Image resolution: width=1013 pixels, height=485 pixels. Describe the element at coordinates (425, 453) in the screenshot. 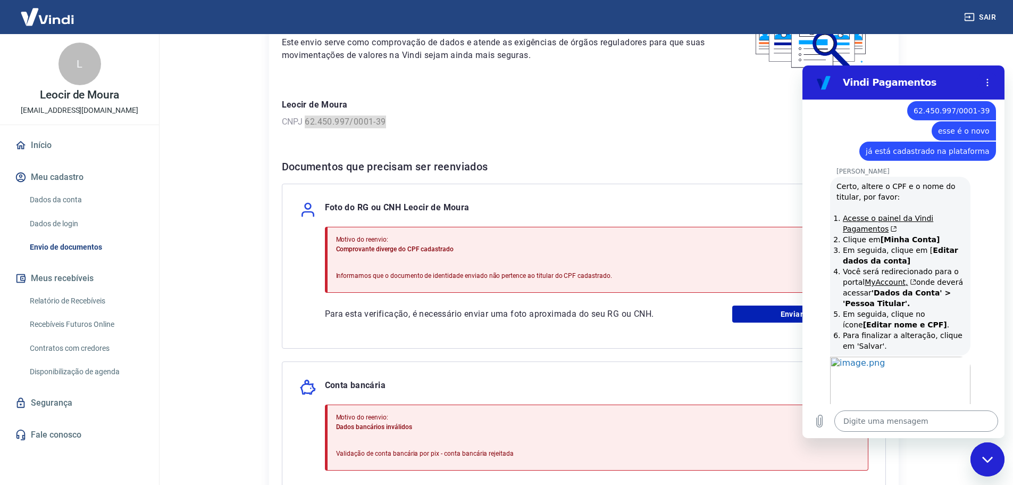

I see `p: Validação de conta bancária por pix - conta bancária rejeitada` at that location.